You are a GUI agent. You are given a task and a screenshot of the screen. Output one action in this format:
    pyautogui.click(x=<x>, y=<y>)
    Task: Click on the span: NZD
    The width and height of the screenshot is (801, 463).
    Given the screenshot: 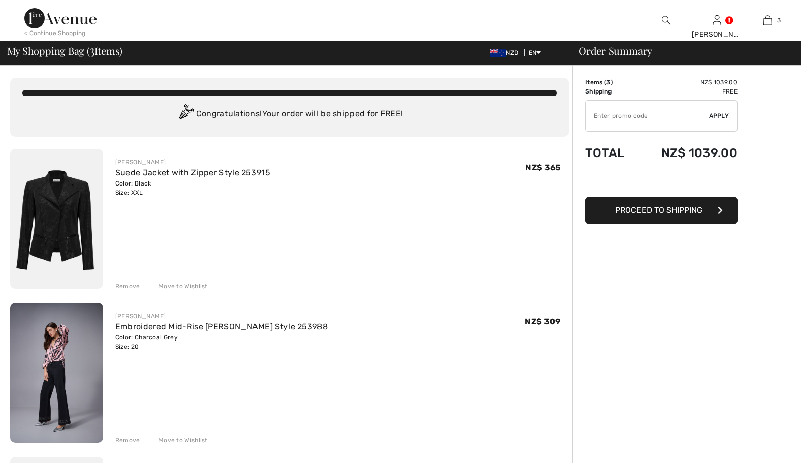 What is the action you would take?
    pyautogui.click(x=506, y=53)
    